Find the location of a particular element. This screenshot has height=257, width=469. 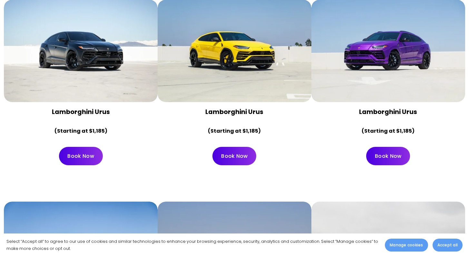

p: Select “Accept all” to agree to our use of cookies and similar technologies to enhance your brows... is located at coordinates (193, 245).